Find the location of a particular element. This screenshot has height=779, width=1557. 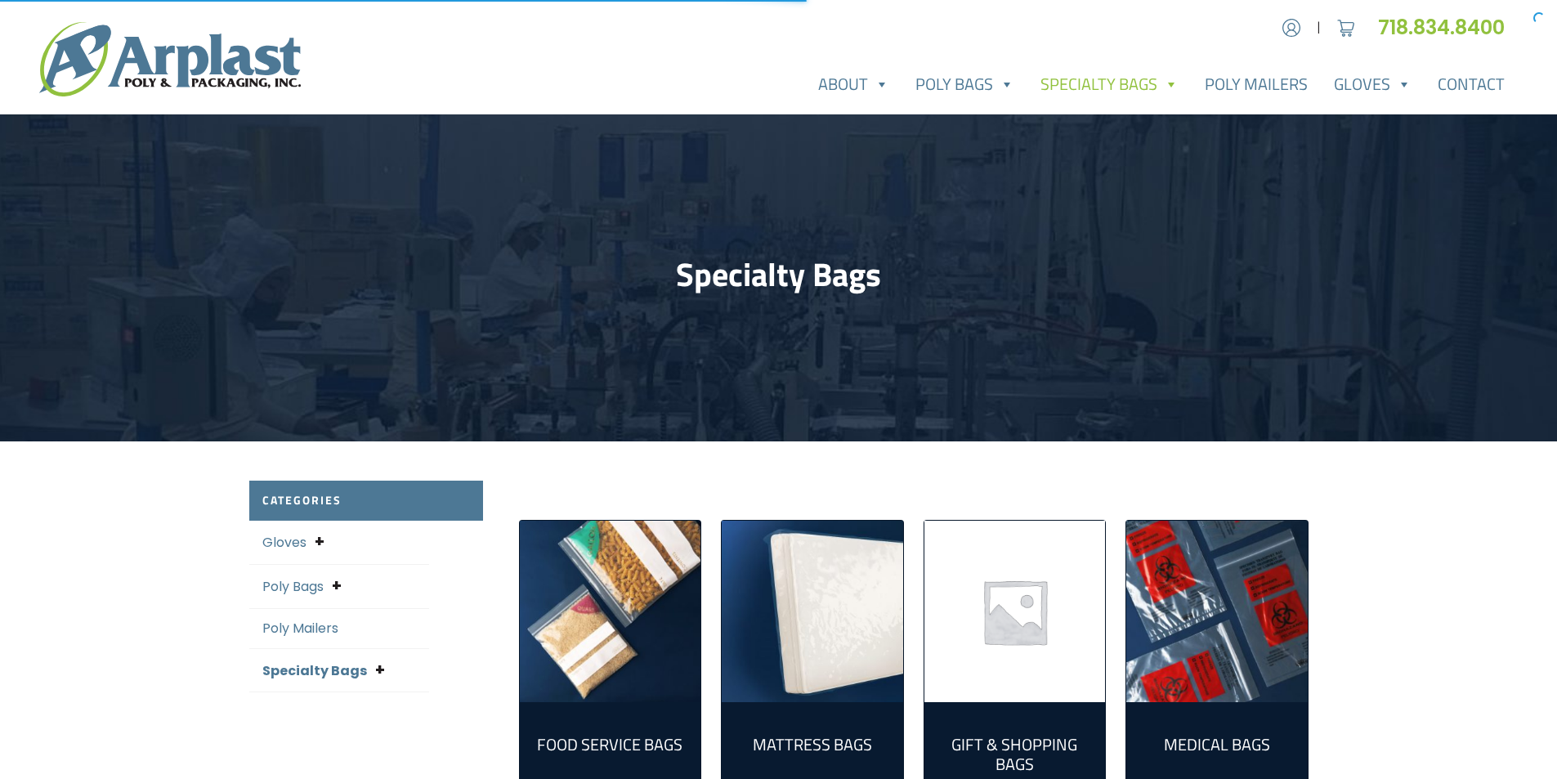

h2: Gift & Shopping Bags is located at coordinates (1015, 754).